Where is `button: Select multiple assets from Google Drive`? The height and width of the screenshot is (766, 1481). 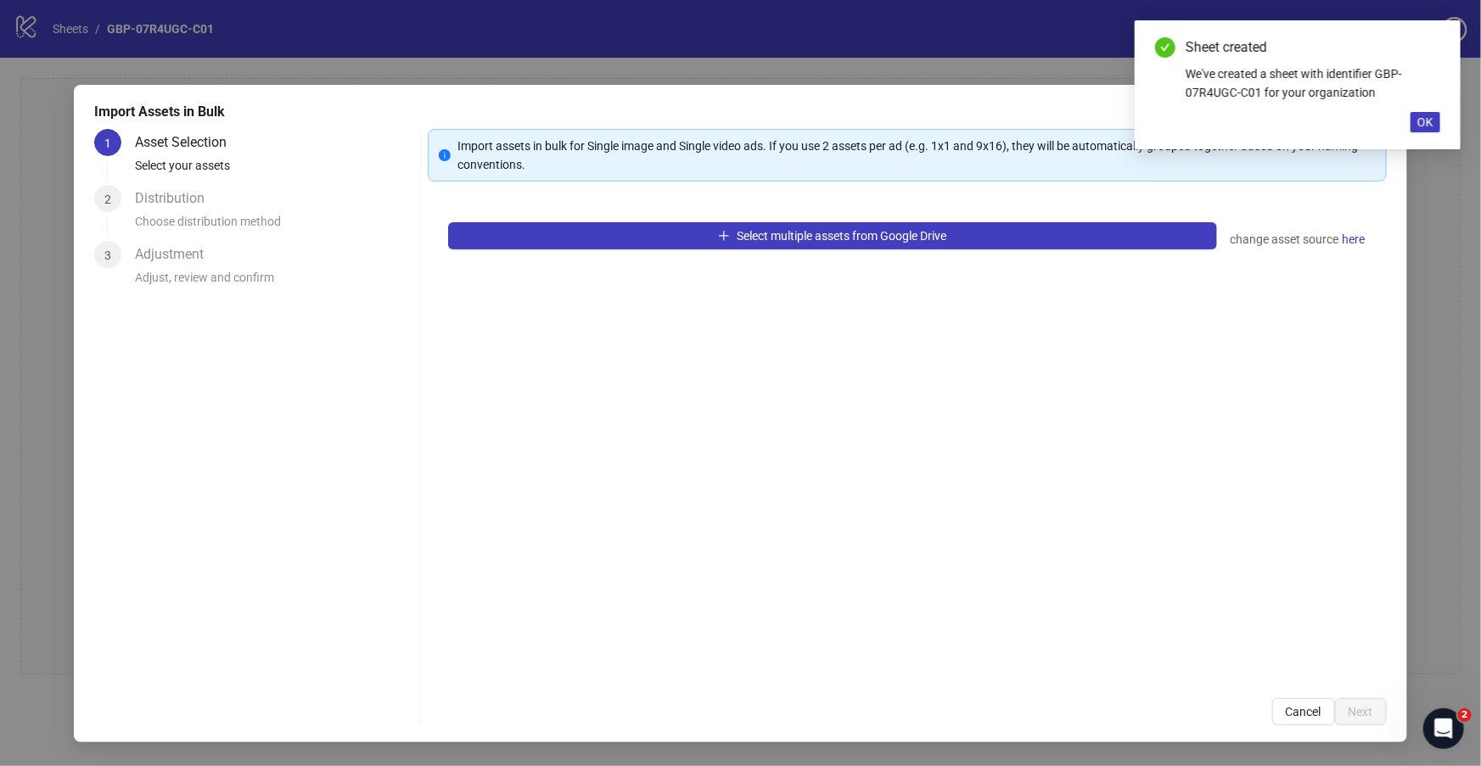 button: Select multiple assets from Google Drive is located at coordinates (833, 236).